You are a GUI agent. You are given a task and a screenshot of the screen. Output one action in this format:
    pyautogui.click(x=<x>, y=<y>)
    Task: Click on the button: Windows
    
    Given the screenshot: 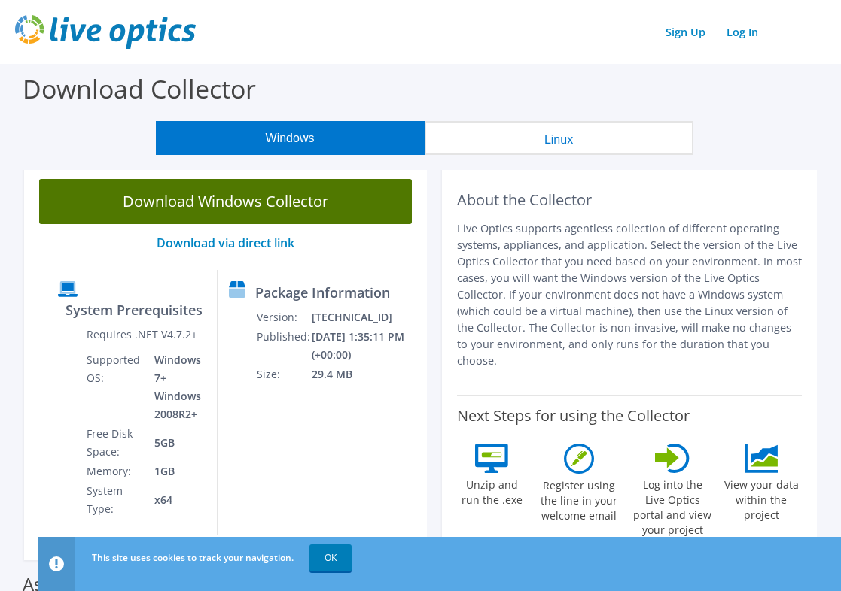 What is the action you would take?
    pyautogui.click(x=290, y=138)
    